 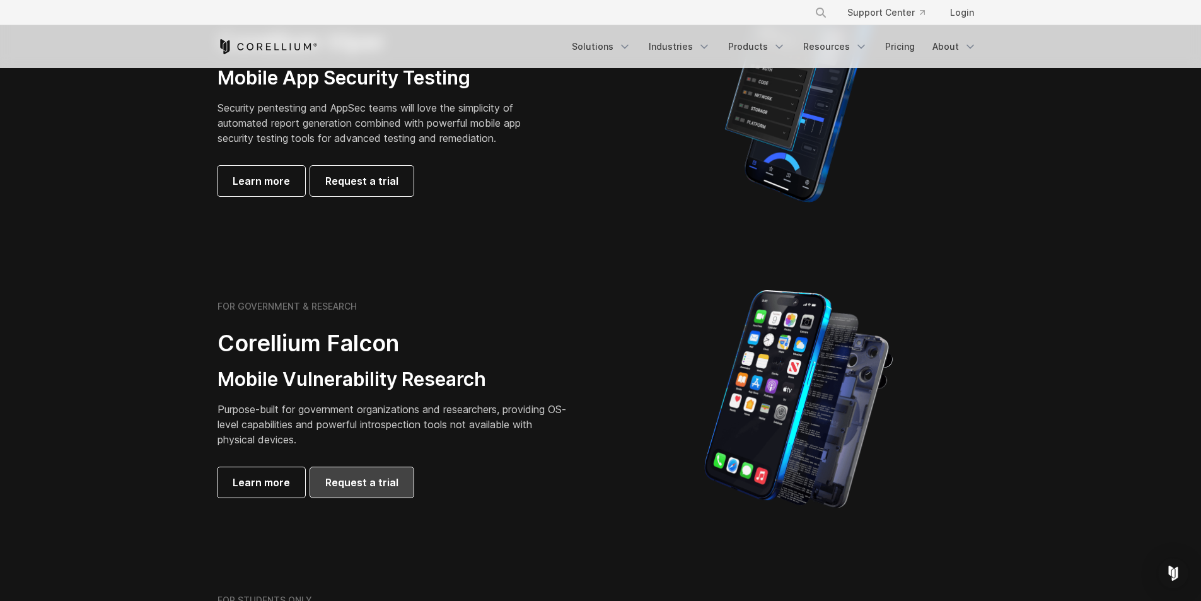 What do you see at coordinates (821, 13) in the screenshot?
I see `button: Search` at bounding box center [821, 13].